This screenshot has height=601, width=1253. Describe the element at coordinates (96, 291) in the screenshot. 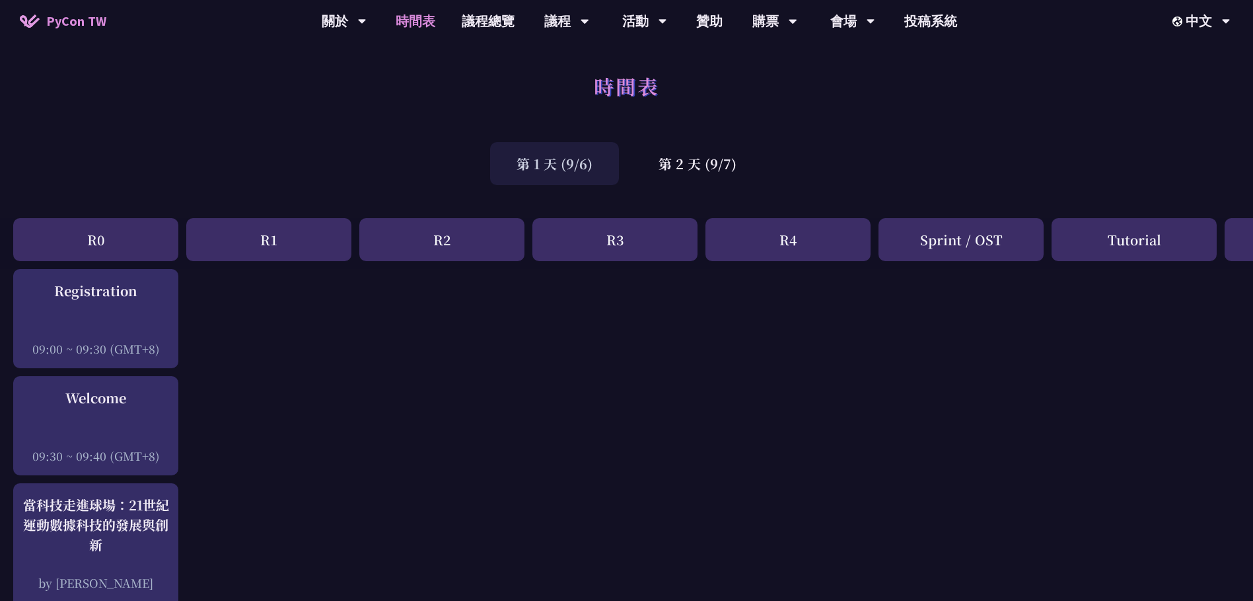

I see `div: Registration` at that location.